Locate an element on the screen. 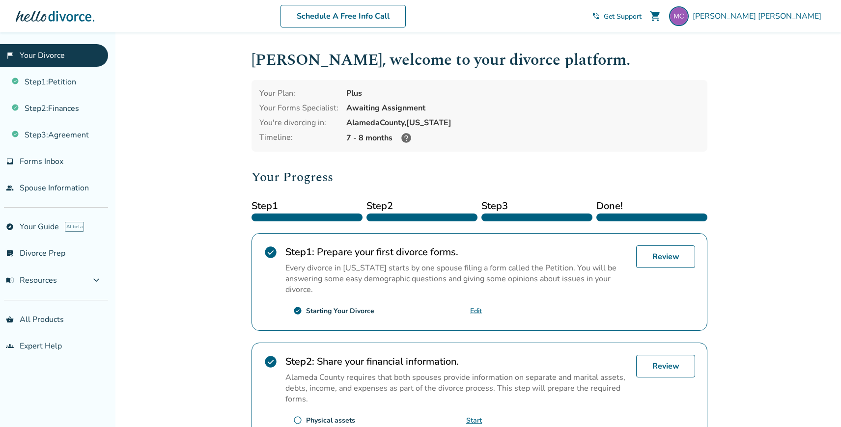  a: Edit is located at coordinates (476, 311).